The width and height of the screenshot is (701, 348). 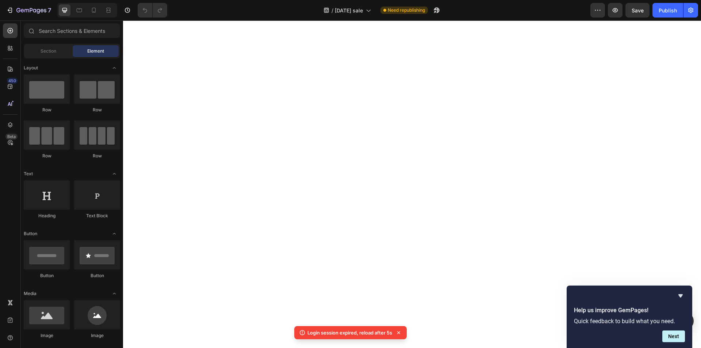 I want to click on span: Save, so click(x=637, y=10).